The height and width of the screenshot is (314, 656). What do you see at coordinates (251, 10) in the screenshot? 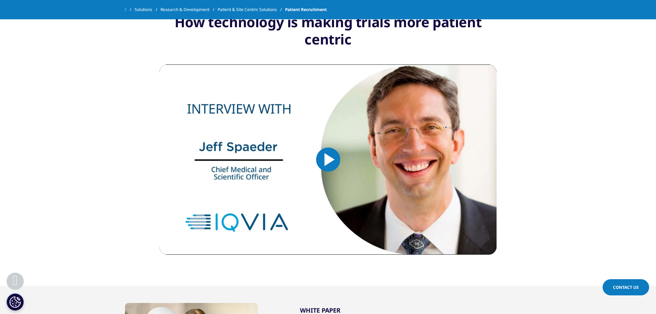
I see `a: Patient & Site Centric Solutions` at bounding box center [251, 10].